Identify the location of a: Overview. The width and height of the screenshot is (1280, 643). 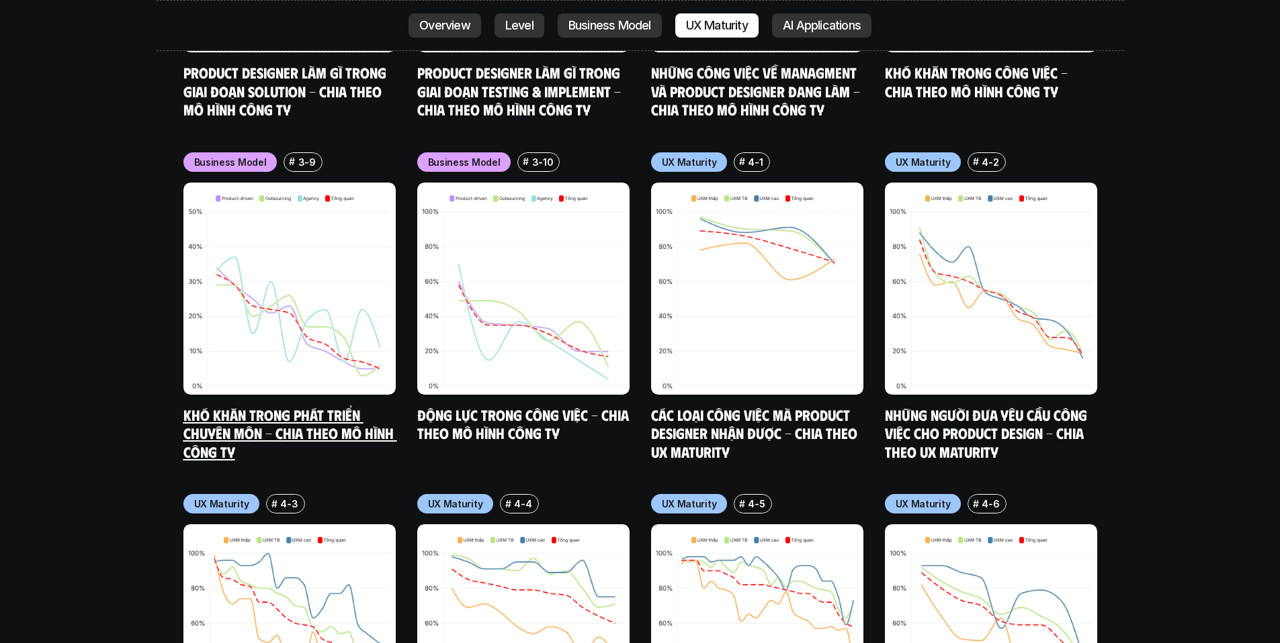
(445, 26).